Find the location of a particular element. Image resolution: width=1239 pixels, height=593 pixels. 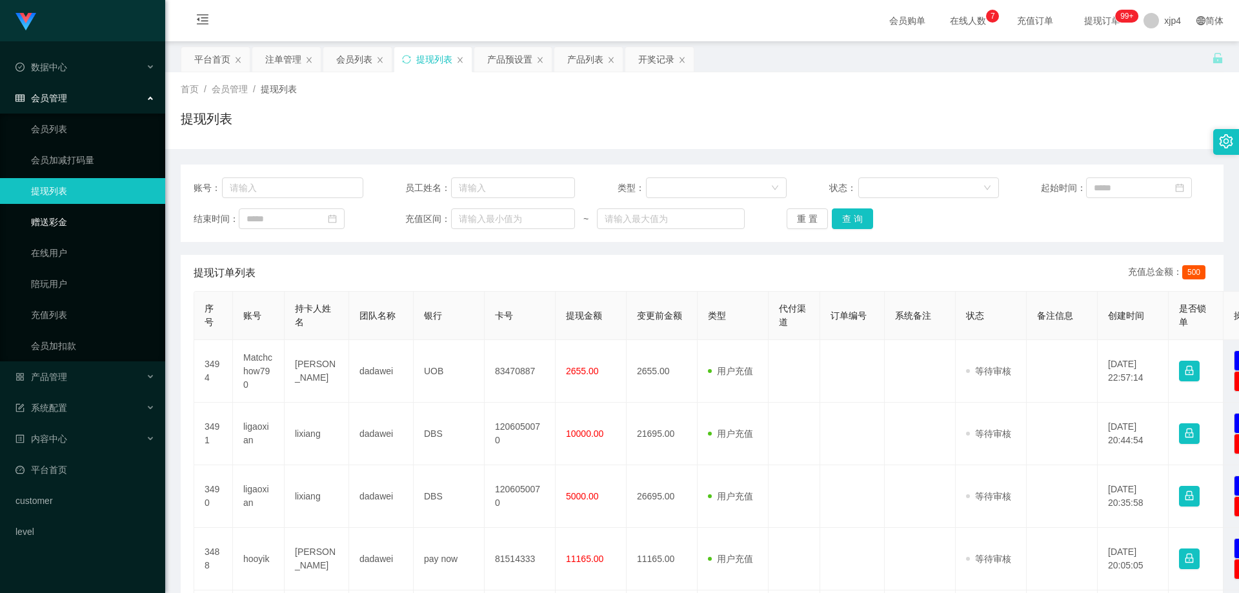

i: 图标: profile is located at coordinates (20, 439).